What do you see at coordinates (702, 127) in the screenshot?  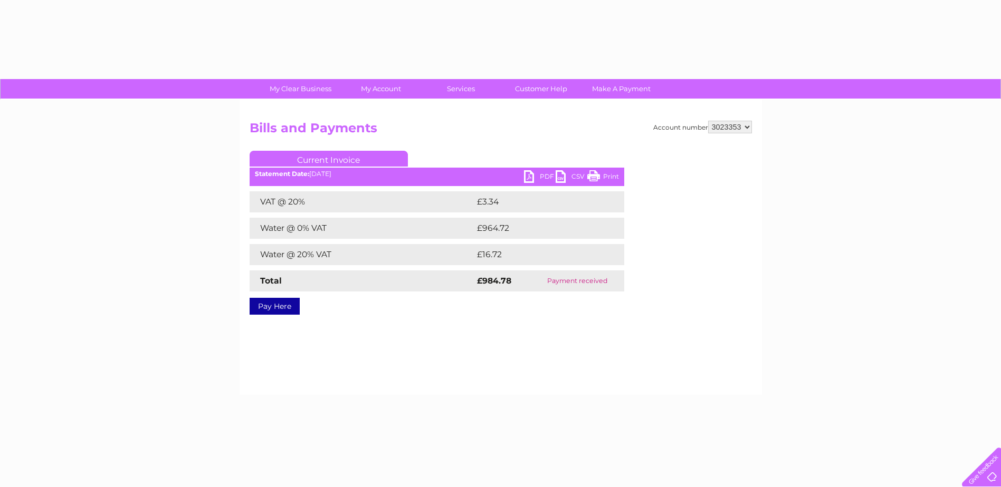 I see `div: Account number` at bounding box center [702, 127].